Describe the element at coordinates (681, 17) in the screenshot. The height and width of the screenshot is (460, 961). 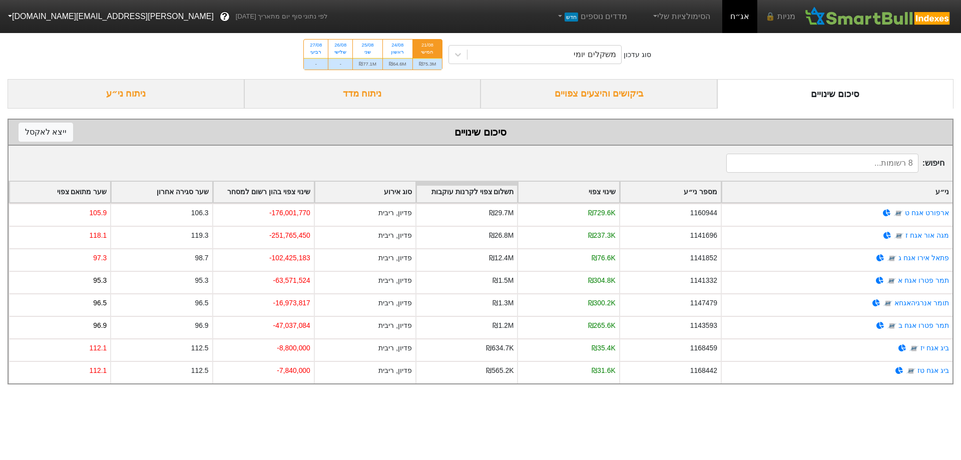
I see `a: הסימולציות שלי` at that location.